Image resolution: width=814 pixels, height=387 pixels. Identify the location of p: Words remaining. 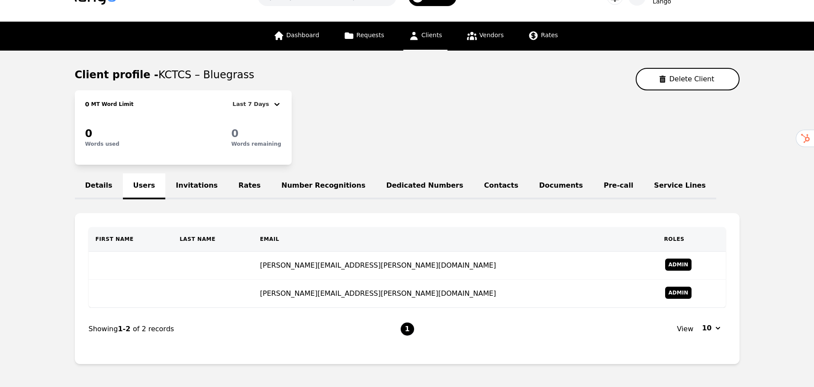
(256, 144).